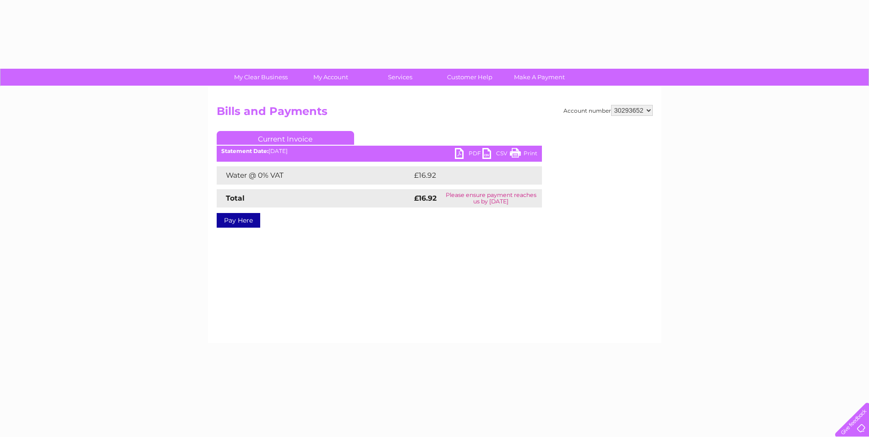 This screenshot has width=869, height=437. I want to click on td: Water @ 0% VAT, so click(314, 175).